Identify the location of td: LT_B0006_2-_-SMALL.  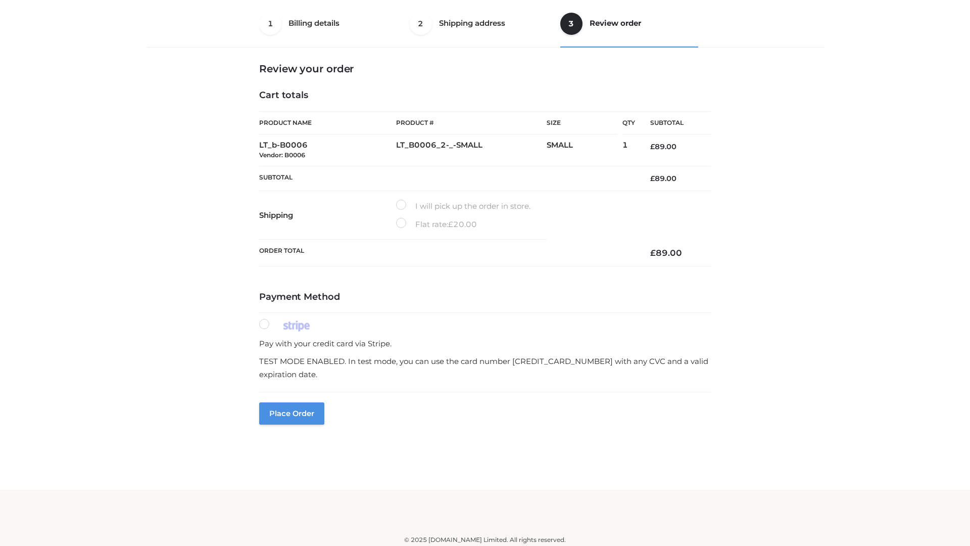
(471, 150).